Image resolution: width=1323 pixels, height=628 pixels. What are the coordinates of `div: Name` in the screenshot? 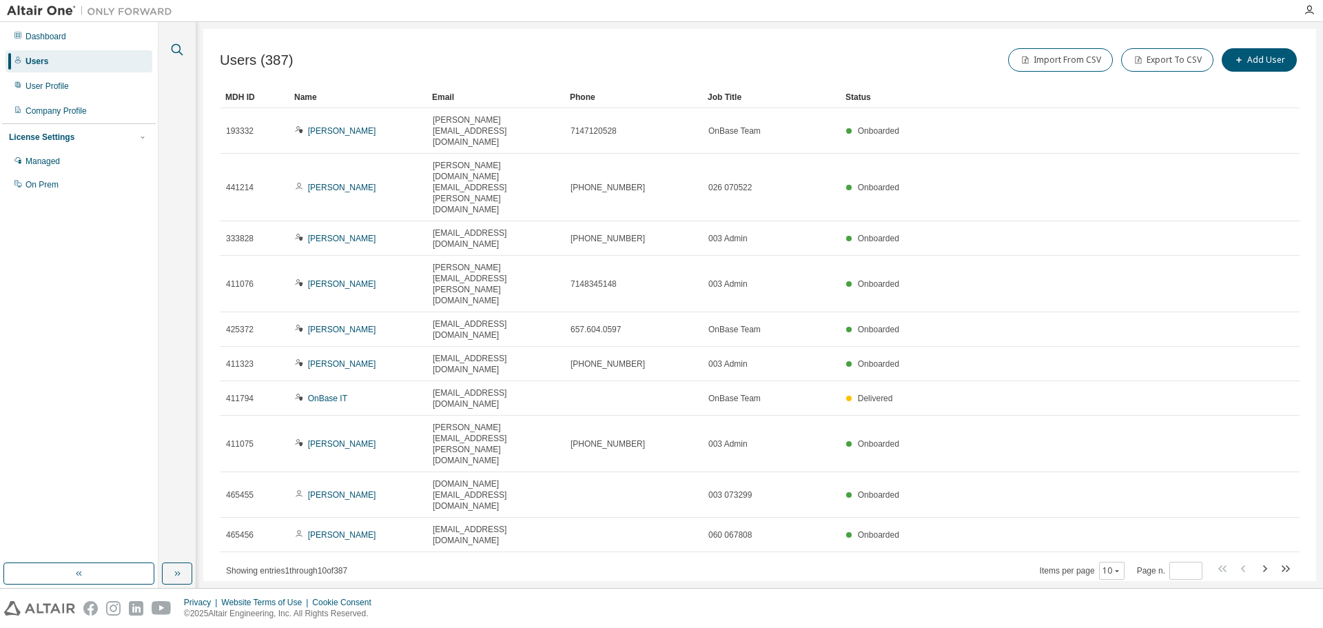 It's located at (358, 97).